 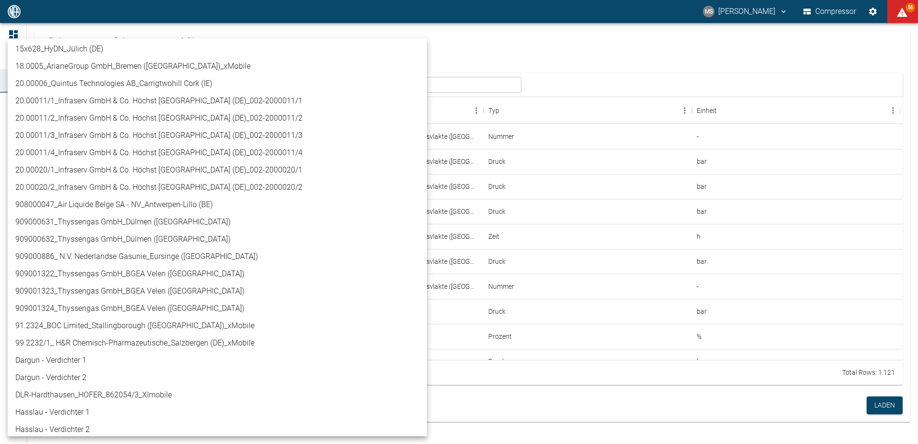 What do you see at coordinates (217, 84) in the screenshot?
I see `li: 20.00006_Quintus Technologies AB_Carrigtwohill Cork (IE)` at bounding box center [217, 84].